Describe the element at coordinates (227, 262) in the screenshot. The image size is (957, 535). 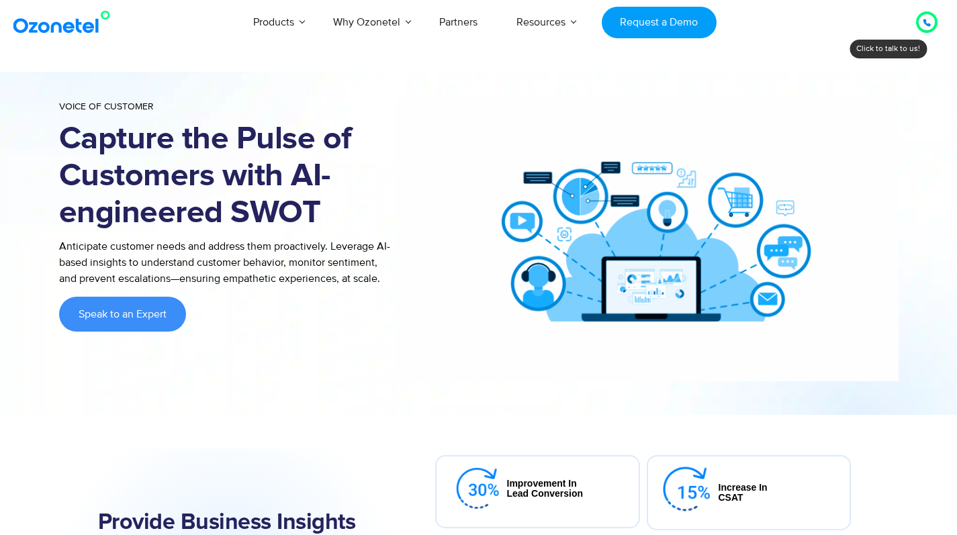
I see `p: Anticipate customer needs and address them proactively. Leverage AI-based insights to understand ...` at that location.